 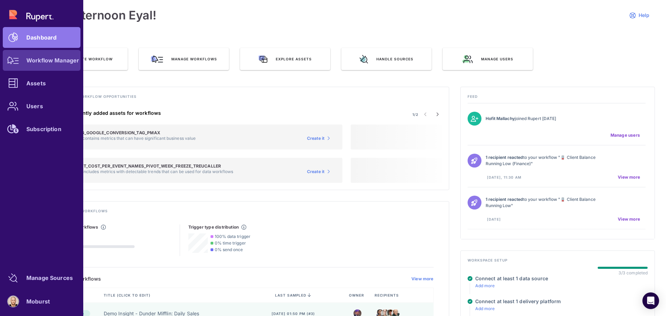 What do you see at coordinates (13, 301) in the screenshot?
I see `img: account-photo` at bounding box center [13, 301].